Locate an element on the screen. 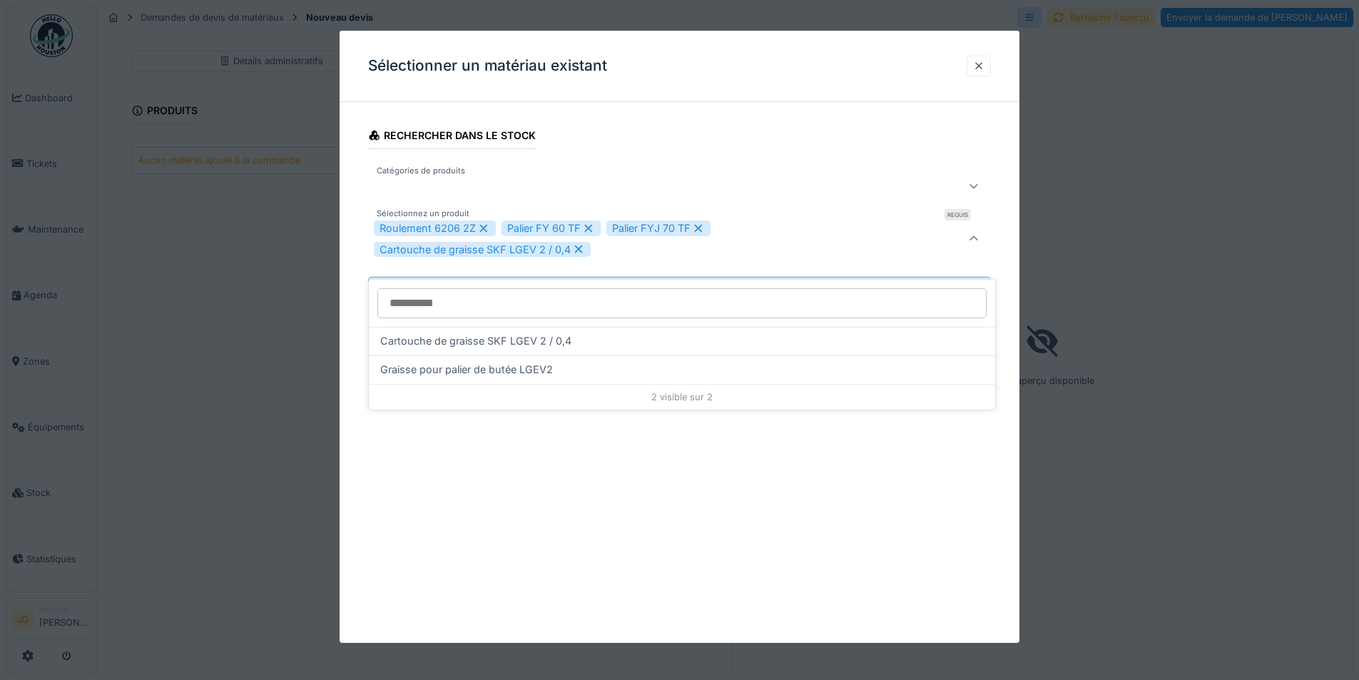  div: Palier FY 60 TF is located at coordinates (551, 228).